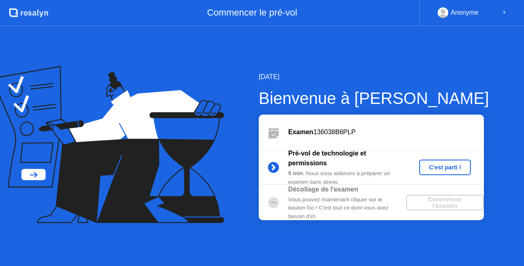 The image size is (524, 266). Describe the element at coordinates (300, 132) in the screenshot. I see `b: Examen` at that location.